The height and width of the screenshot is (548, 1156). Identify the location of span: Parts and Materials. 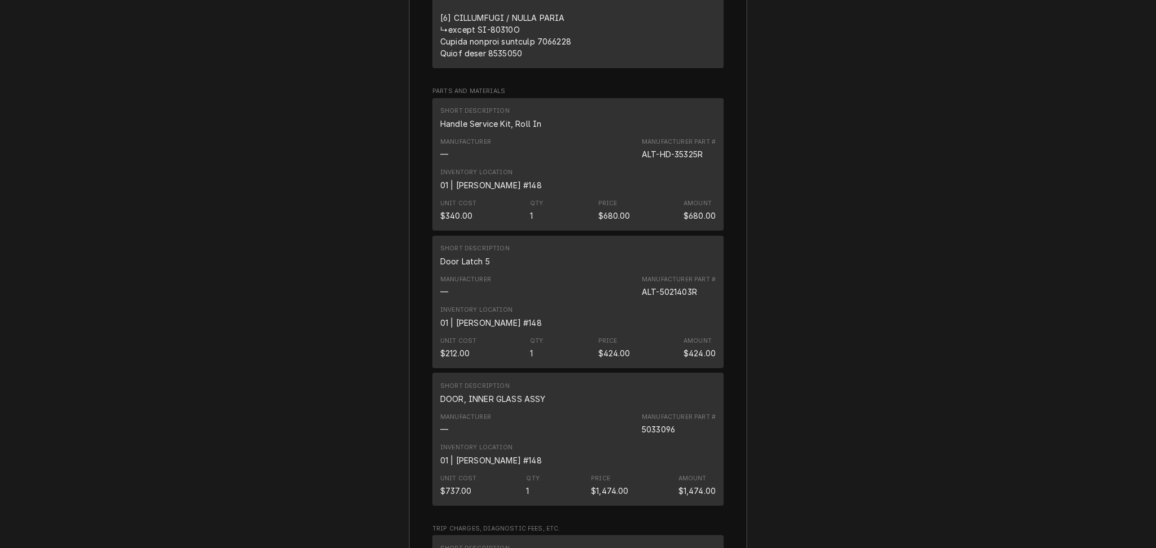
(578, 91).